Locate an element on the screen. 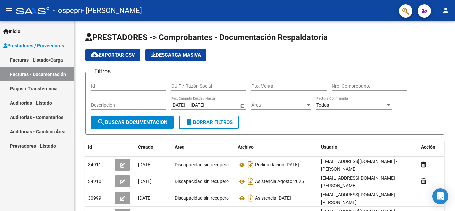  span: Borrar Filtros is located at coordinates (209, 122).